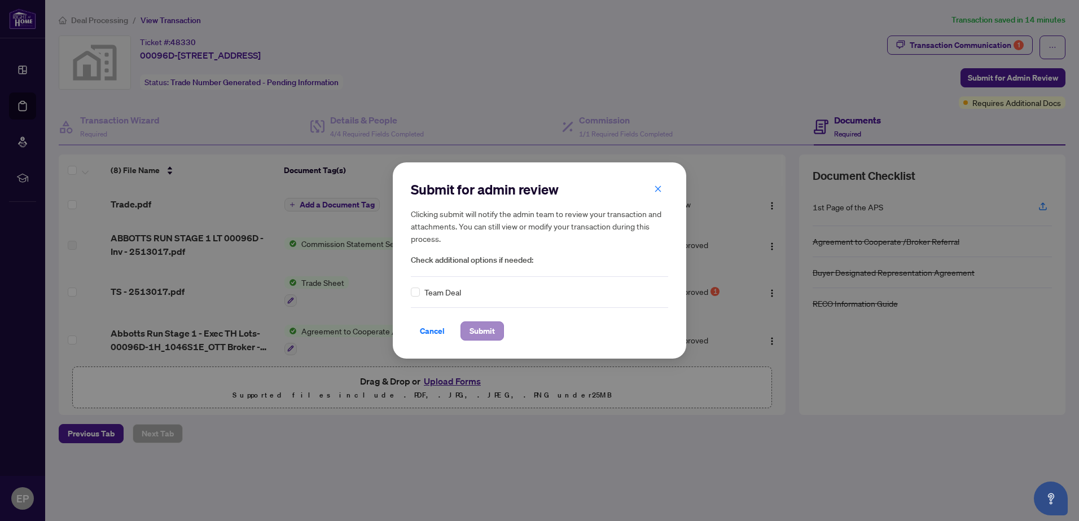 The image size is (1079, 521). What do you see at coordinates (539, 226) in the screenshot?
I see `h5: Clicking submit will notify the admin team to review your transaction and attachments. You can st...` at bounding box center [539, 226].